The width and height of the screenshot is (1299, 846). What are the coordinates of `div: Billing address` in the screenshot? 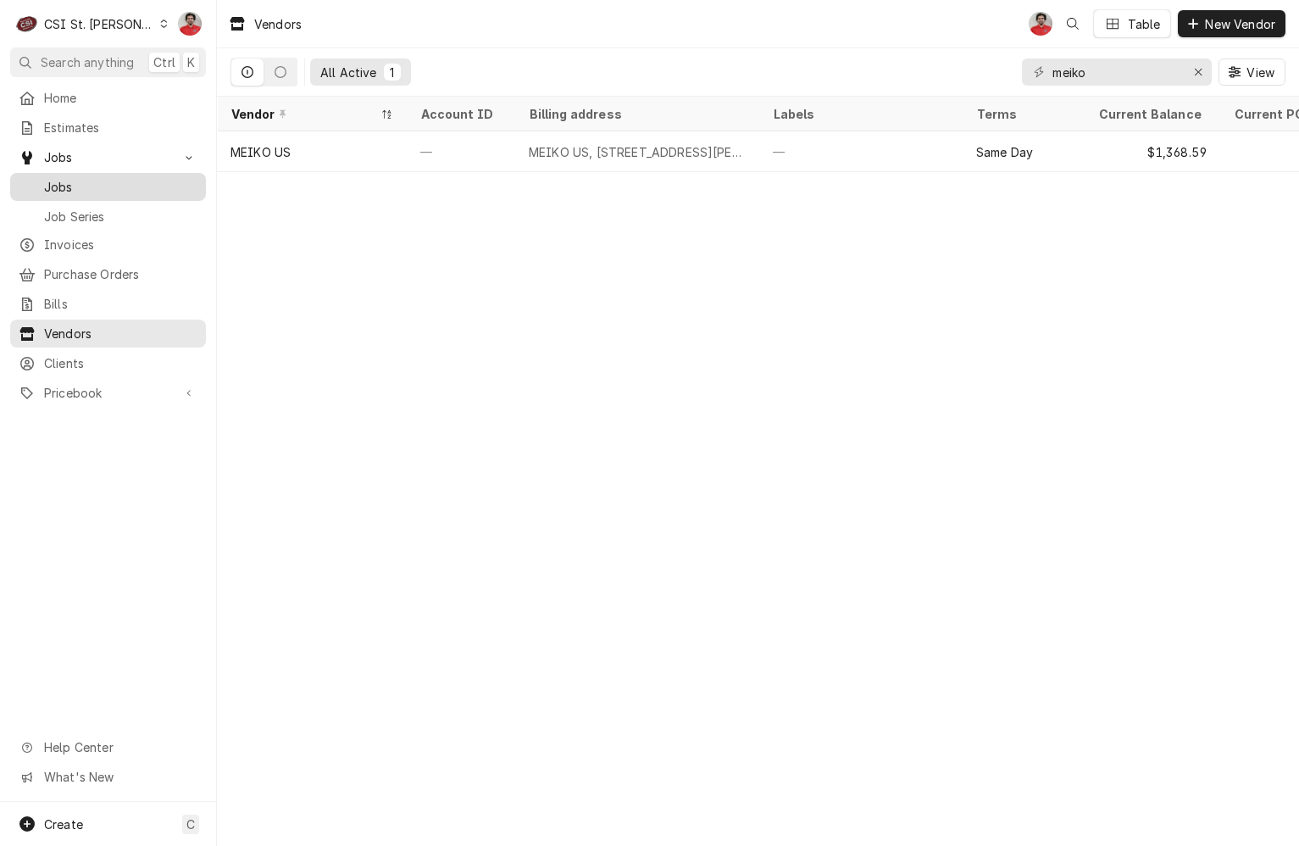 It's located at (635, 114).